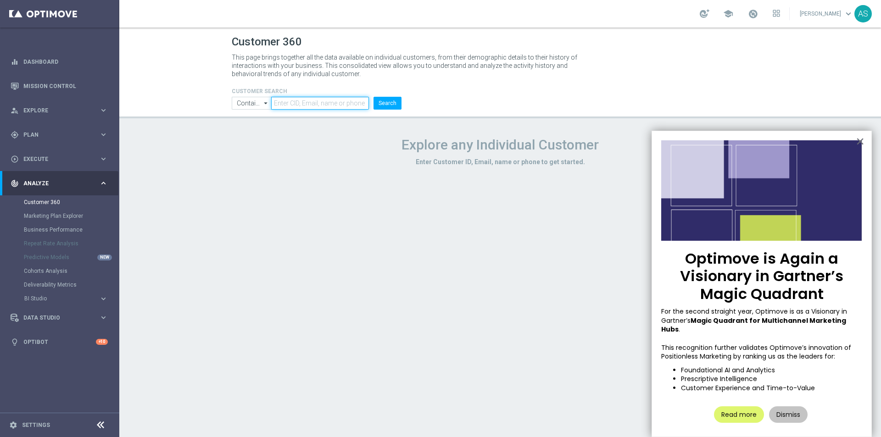 This screenshot has height=437, width=881. What do you see at coordinates (61, 111) in the screenshot?
I see `span: Explore` at bounding box center [61, 111].